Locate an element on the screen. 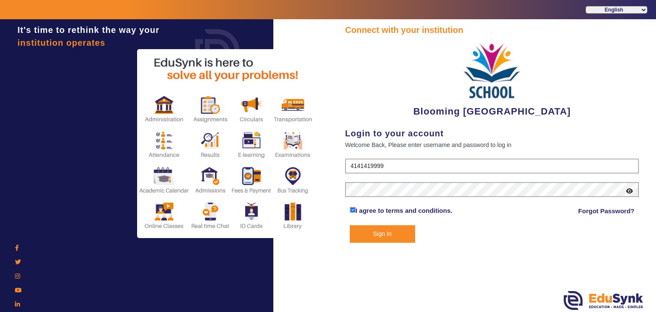  span: It's time to rethink the way your is located at coordinates (88, 30).